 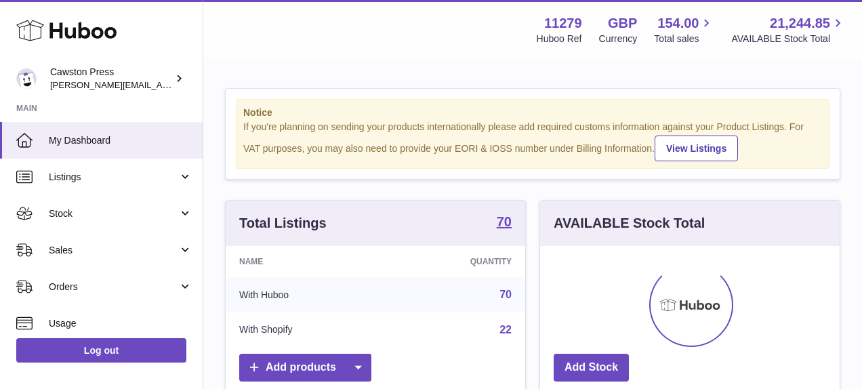 I want to click on img: thomas.carson@cawstonpress.com, so click(x=26, y=79).